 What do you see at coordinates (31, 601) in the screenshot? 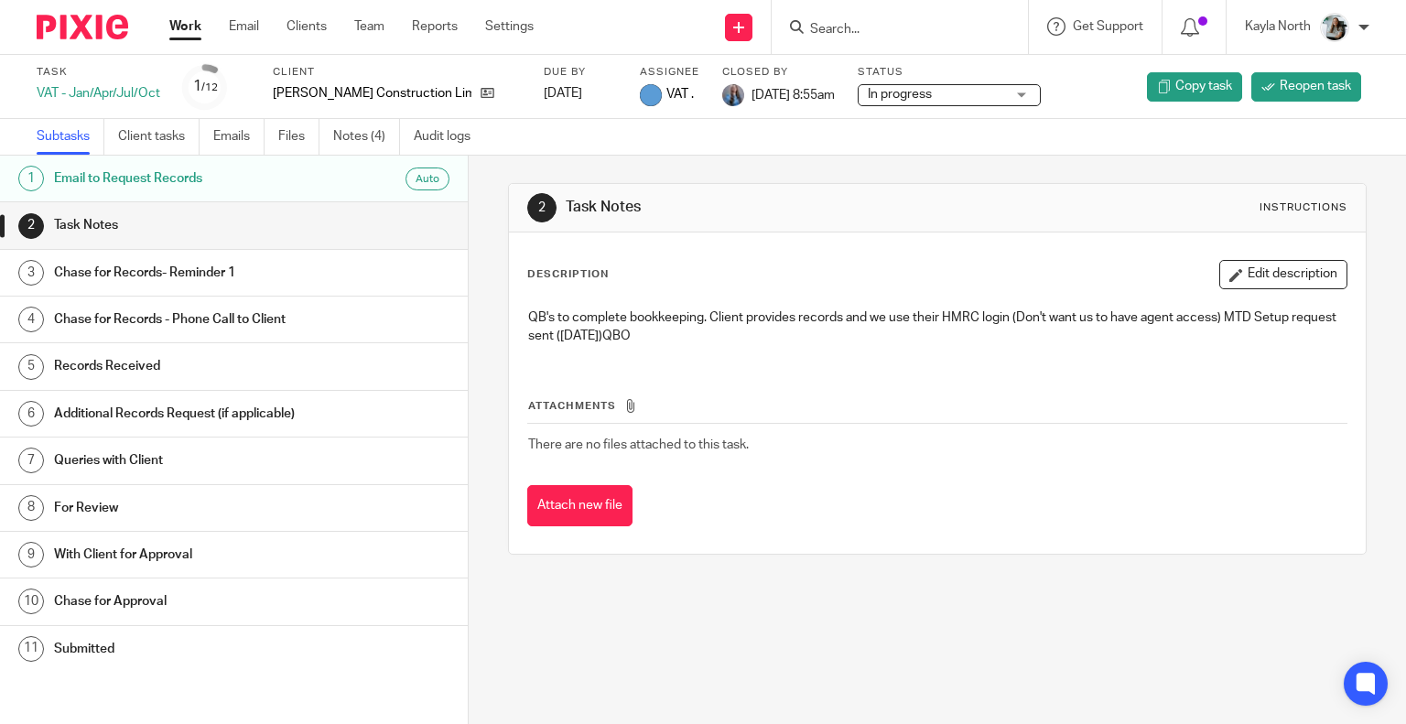
I see `div: 10` at bounding box center [31, 601].